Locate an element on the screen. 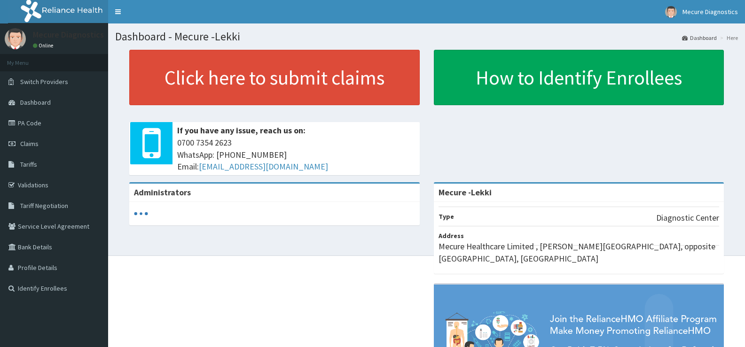 The height and width of the screenshot is (347, 745). b: If you have any issue, reach us on: is located at coordinates (241, 130).